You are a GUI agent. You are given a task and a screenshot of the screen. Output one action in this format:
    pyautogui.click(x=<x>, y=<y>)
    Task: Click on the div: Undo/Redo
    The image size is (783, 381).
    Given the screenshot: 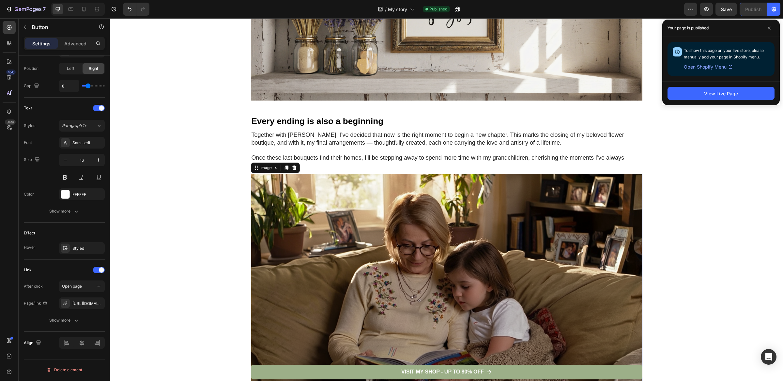 What is the action you would take?
    pyautogui.click(x=136, y=9)
    